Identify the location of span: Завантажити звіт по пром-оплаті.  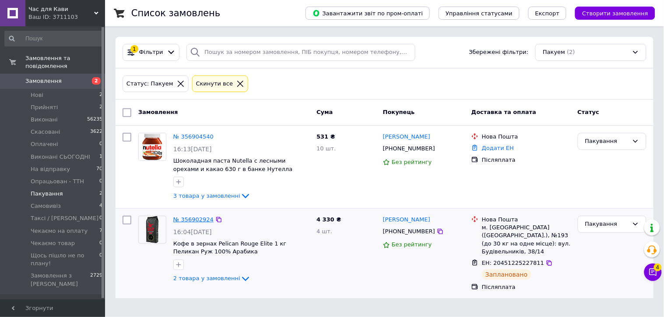
(368, 13).